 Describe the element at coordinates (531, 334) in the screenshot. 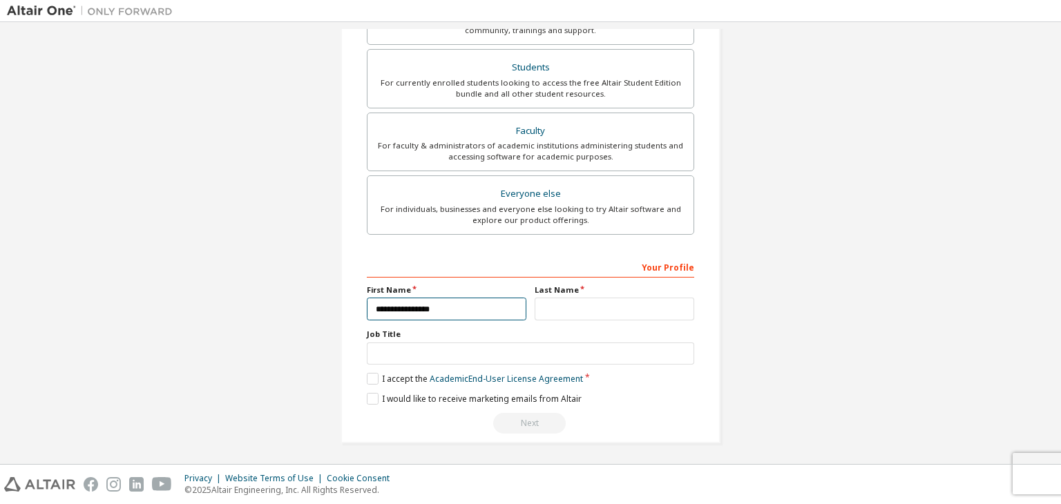

I see `label: Job Title` at that location.